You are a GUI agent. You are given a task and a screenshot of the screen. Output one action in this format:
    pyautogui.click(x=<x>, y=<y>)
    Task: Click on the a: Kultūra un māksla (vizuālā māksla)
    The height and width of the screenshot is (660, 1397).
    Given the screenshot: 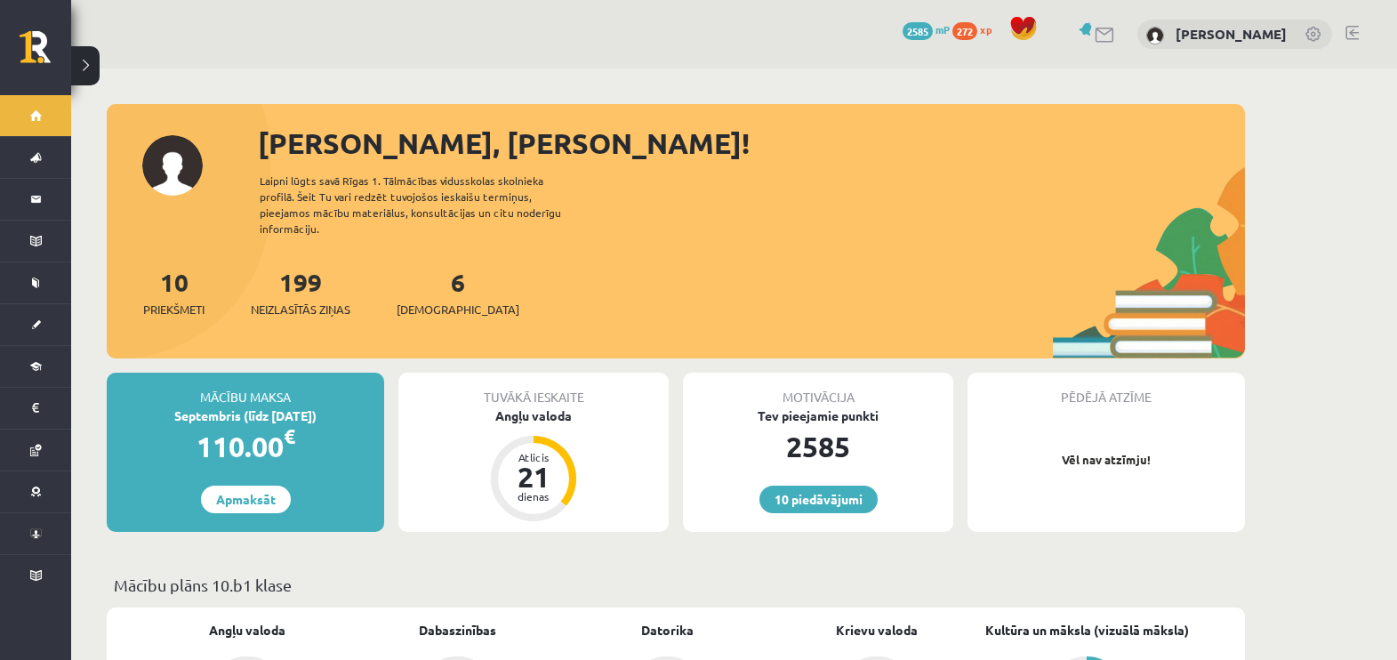 What is the action you would take?
    pyautogui.click(x=1087, y=630)
    